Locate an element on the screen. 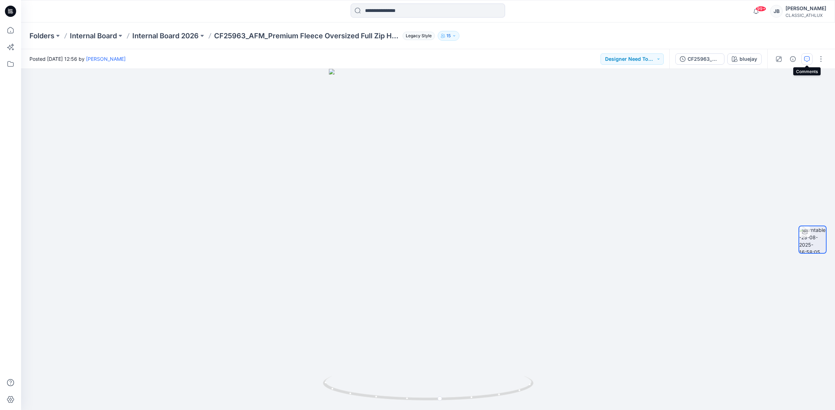  img: turntable-29-08-2025-16:58:05 is located at coordinates (812, 239).